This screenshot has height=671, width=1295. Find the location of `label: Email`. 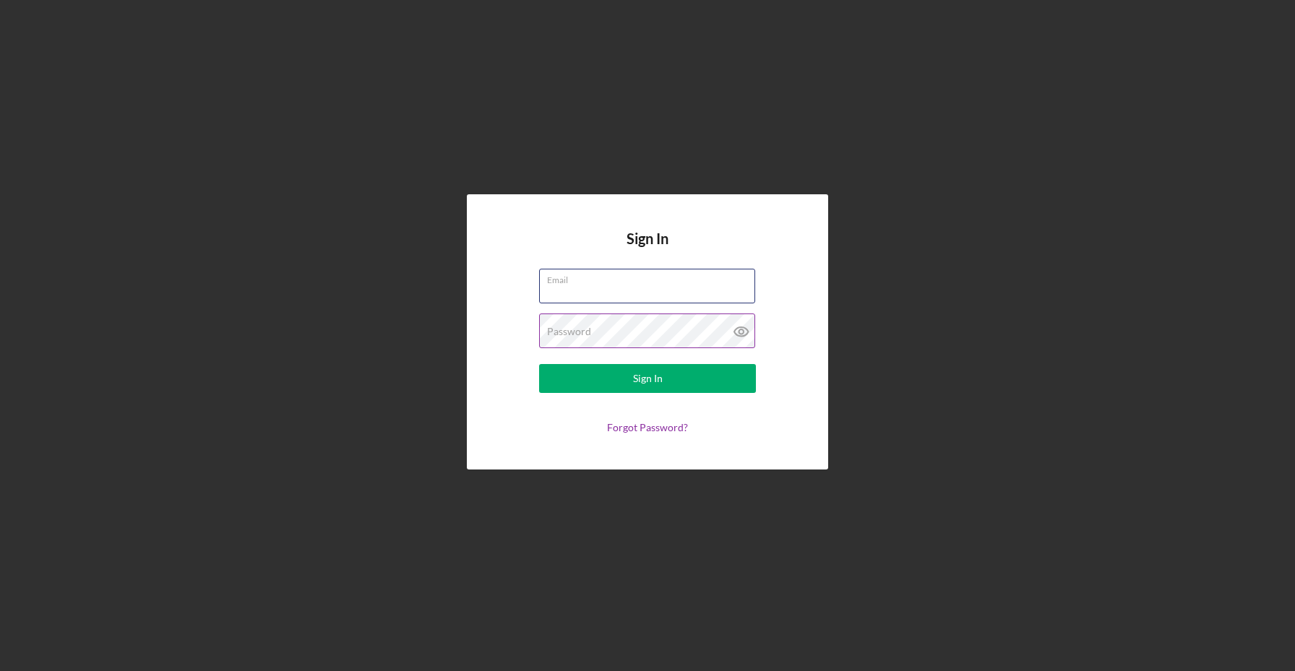

label: Email is located at coordinates (651, 277).